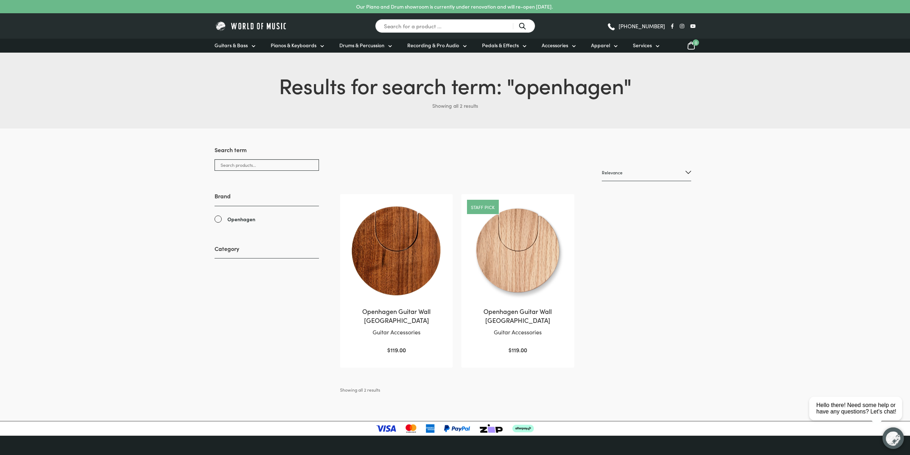 The width and height of the screenshot is (910, 455). I want to click on input: Search for a product ..., so click(455, 26).